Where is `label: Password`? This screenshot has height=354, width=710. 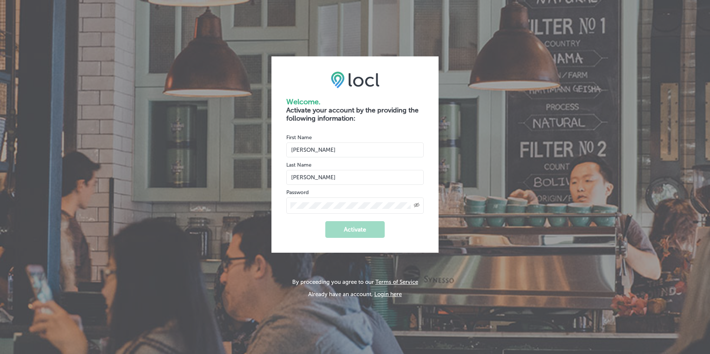 label: Password is located at coordinates (298, 192).